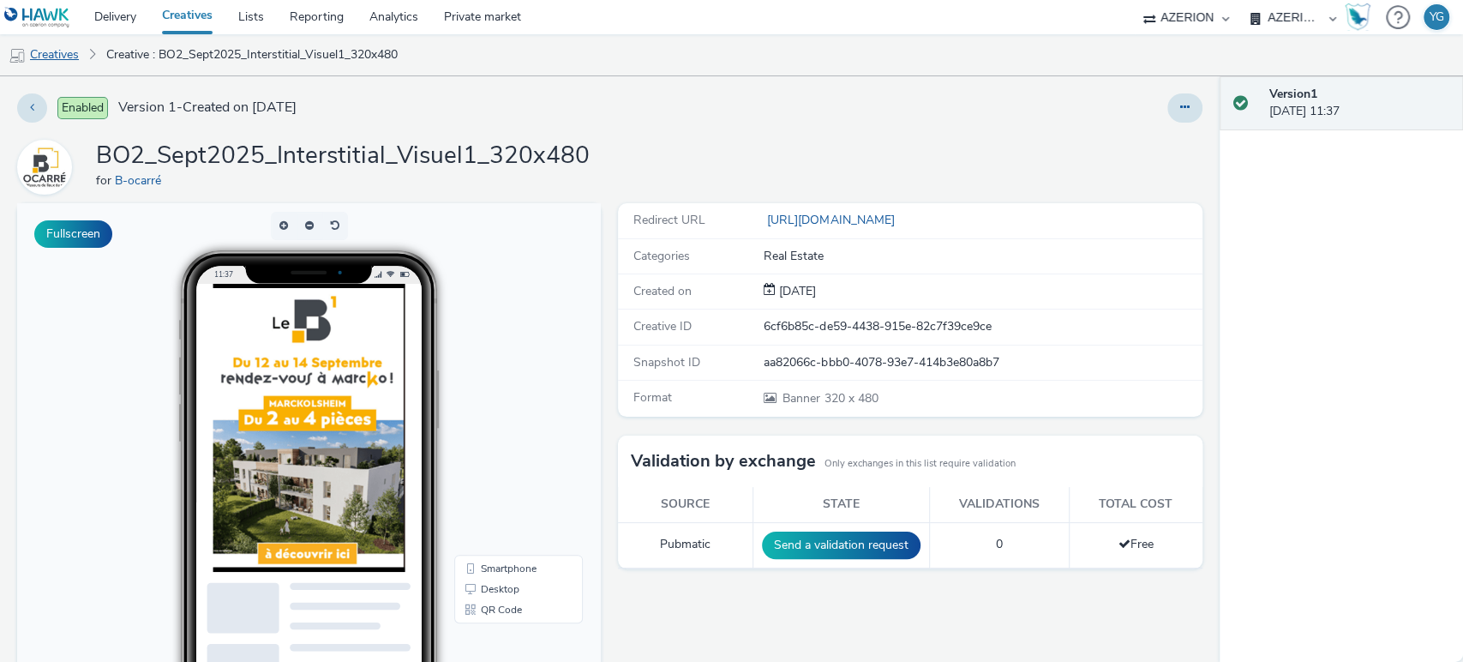  I want to click on span: Creative ID, so click(663, 326).